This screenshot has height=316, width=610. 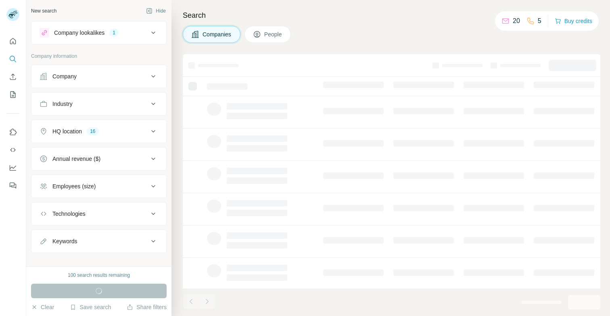 What do you see at coordinates (13, 150) in the screenshot?
I see `button: Use Surfe API` at bounding box center [13, 150].